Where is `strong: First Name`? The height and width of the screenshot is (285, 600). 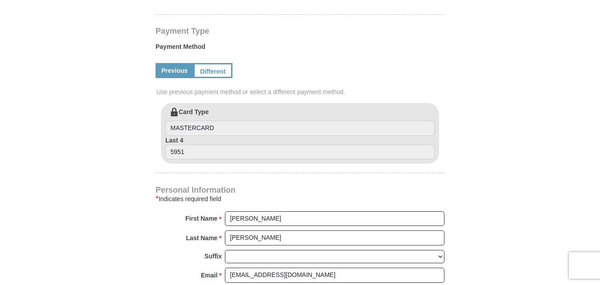 strong: First Name is located at coordinates (201, 219).